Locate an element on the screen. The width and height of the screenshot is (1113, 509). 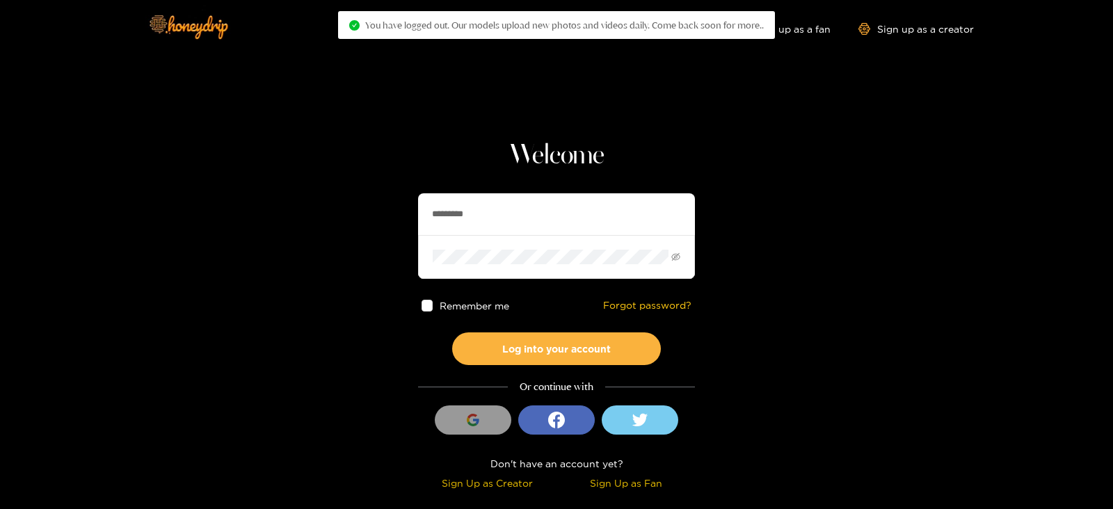
a: Forgot password? is located at coordinates (647, 305).